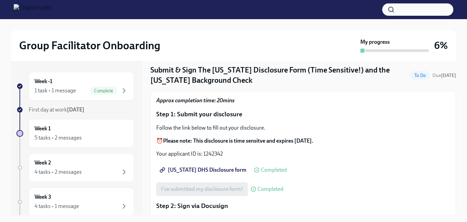  Describe the element at coordinates (195, 100) in the screenshot. I see `strong: Approx completion time: 20mins` at that location.